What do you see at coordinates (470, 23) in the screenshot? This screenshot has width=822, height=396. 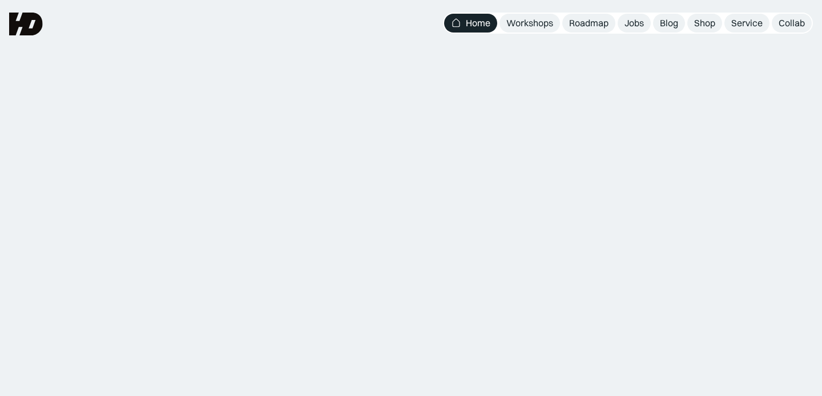 I see `a: Home` at bounding box center [470, 23].